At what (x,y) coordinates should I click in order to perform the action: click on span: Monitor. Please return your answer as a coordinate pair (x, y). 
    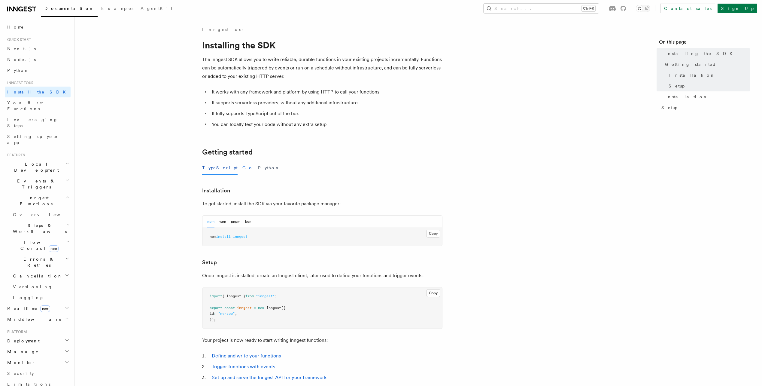
    Looking at the image, I should click on (20, 362).